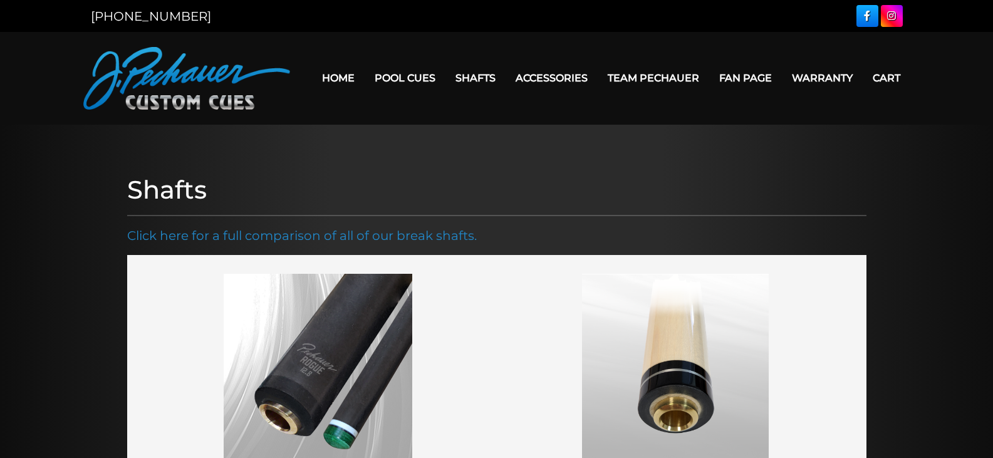  I want to click on a: Accessories, so click(551, 78).